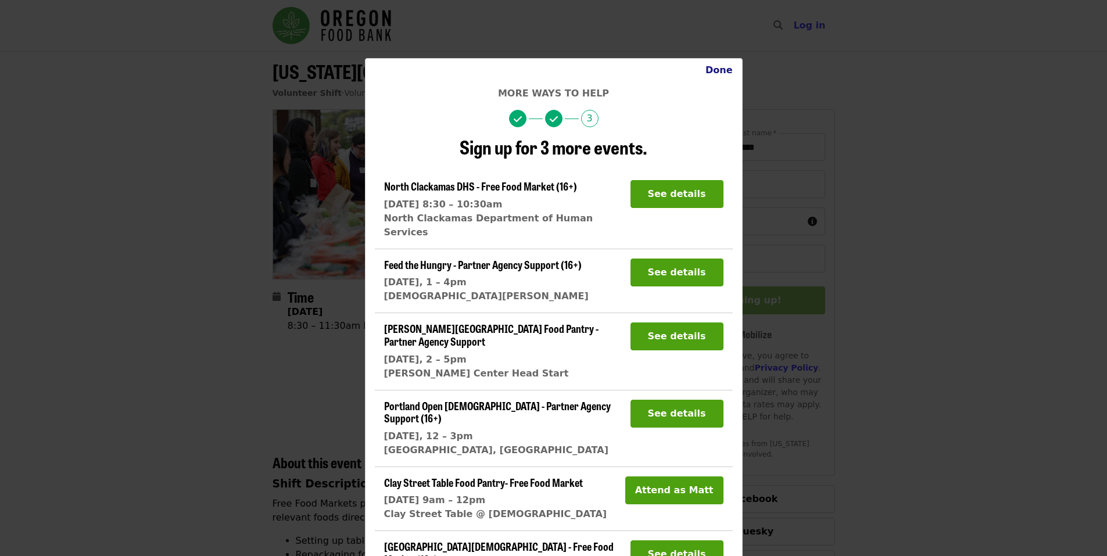 The image size is (1107, 556). I want to click on span: Sign up for 3 more events., so click(553, 146).